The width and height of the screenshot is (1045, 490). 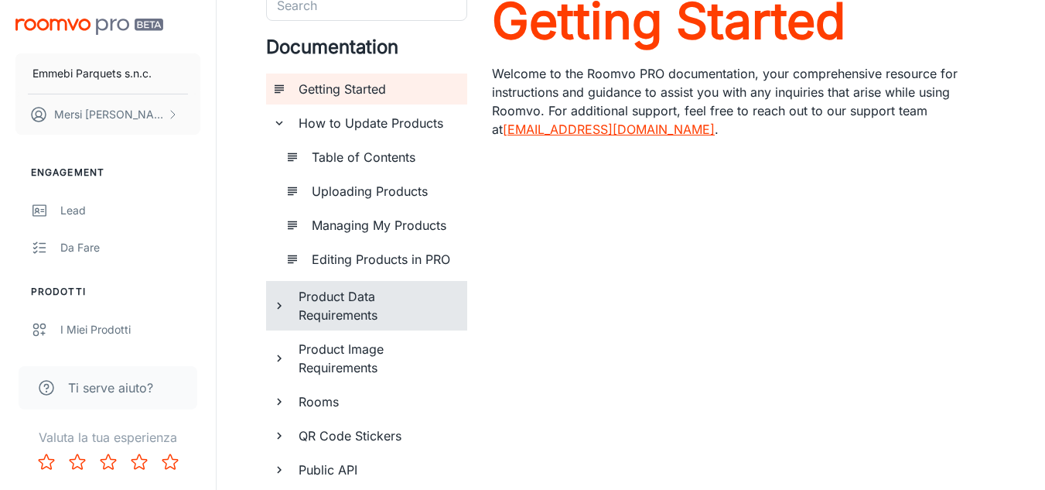 I want to click on span: Ti serve aiuto?, so click(x=111, y=388).